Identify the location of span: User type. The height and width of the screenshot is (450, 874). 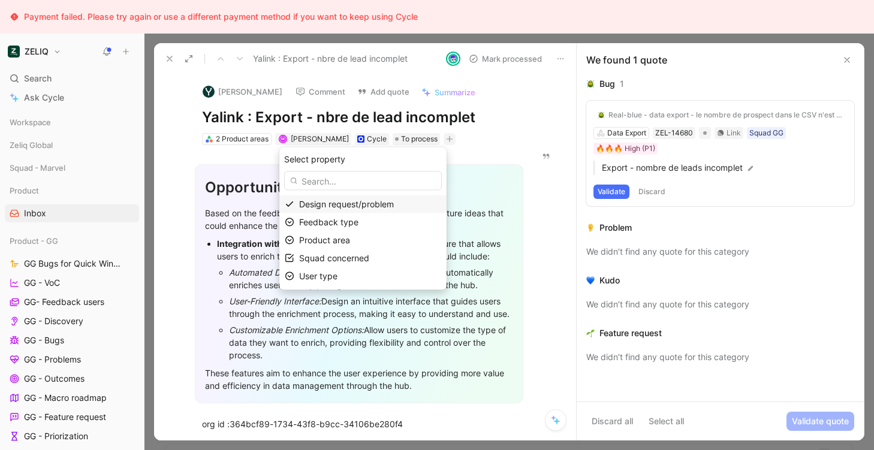
(318, 276).